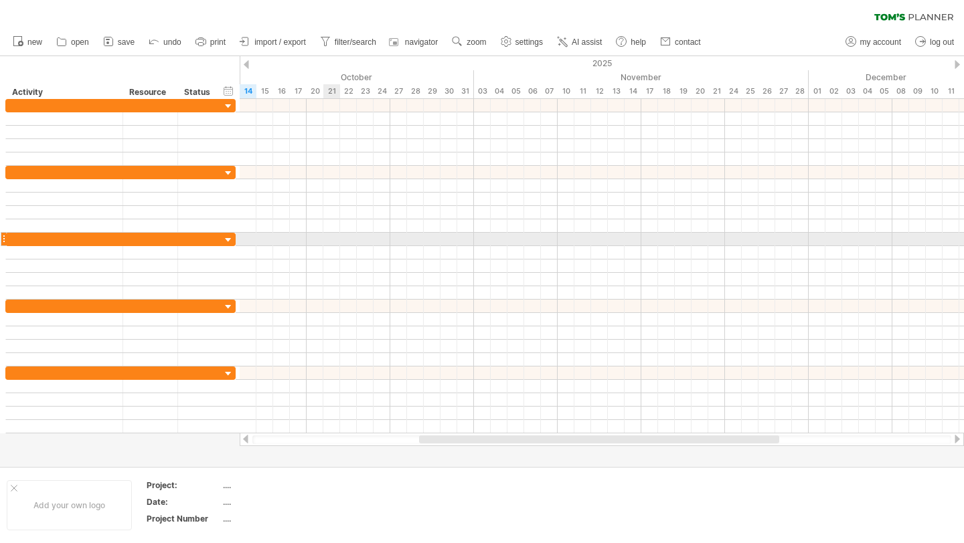  I want to click on div: Monday, 10 November 2025, so click(566, 91).